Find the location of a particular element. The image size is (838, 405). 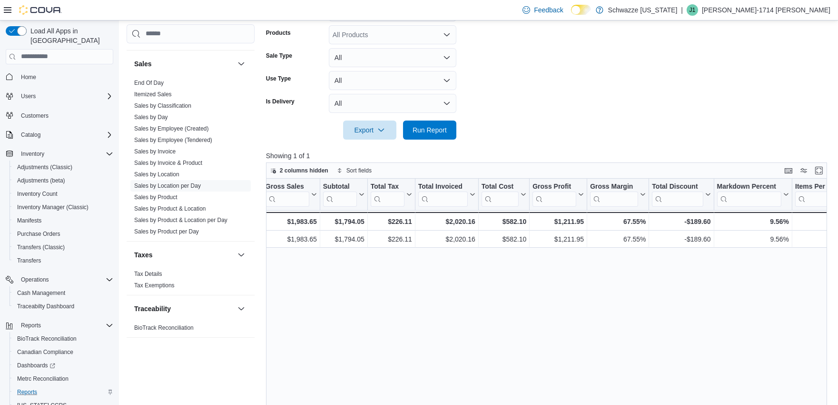

button: Inventory Count is located at coordinates (63, 194).